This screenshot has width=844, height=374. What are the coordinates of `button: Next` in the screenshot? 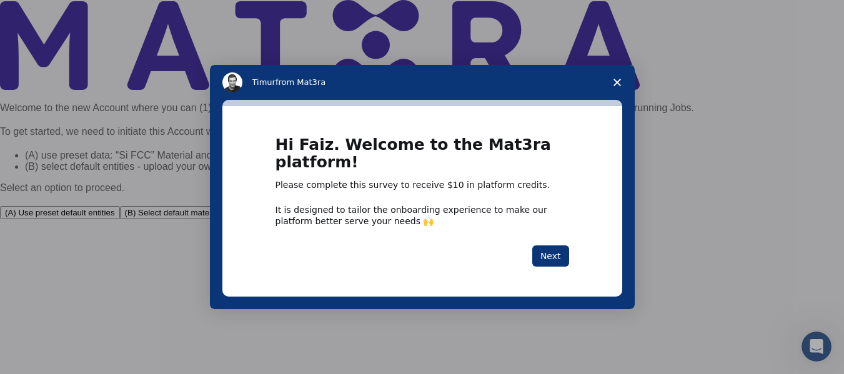 It's located at (550, 256).